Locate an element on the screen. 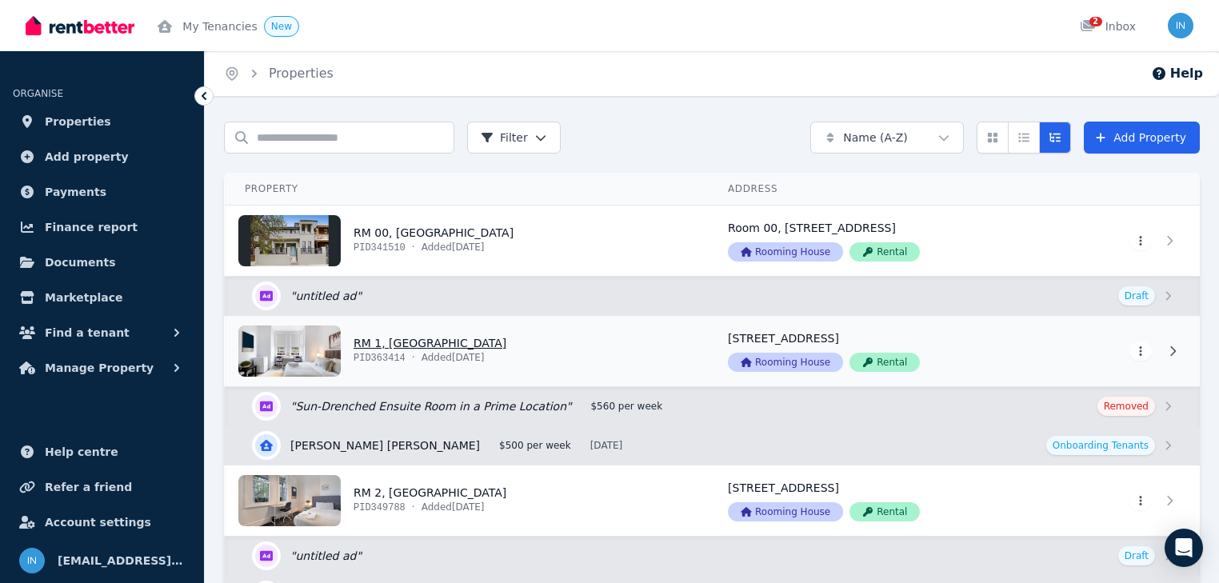  a: View details for Salome Marie Lenz is located at coordinates (713, 446).